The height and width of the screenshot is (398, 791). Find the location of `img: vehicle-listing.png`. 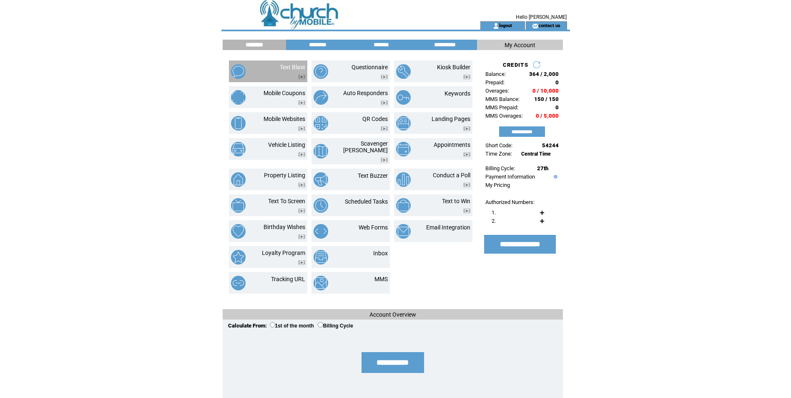

img: vehicle-listing.png is located at coordinates (238, 149).